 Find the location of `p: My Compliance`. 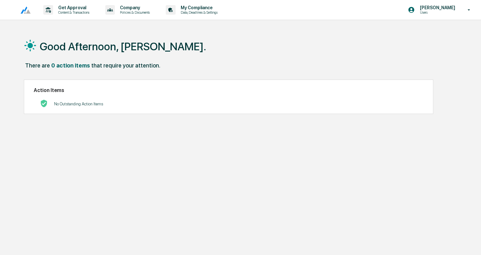

p: My Compliance is located at coordinates (198, 8).